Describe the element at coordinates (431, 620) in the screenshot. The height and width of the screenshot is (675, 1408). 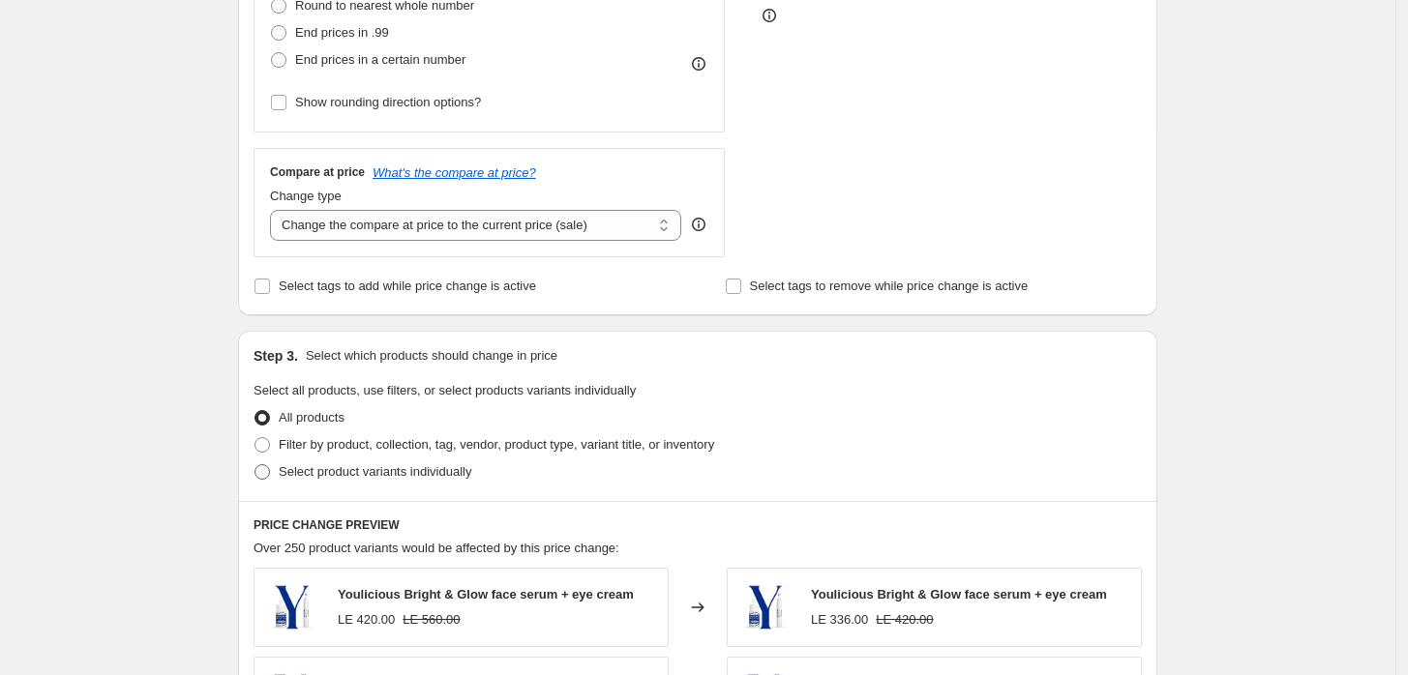
I see `strike: LE 560.00` at that location.